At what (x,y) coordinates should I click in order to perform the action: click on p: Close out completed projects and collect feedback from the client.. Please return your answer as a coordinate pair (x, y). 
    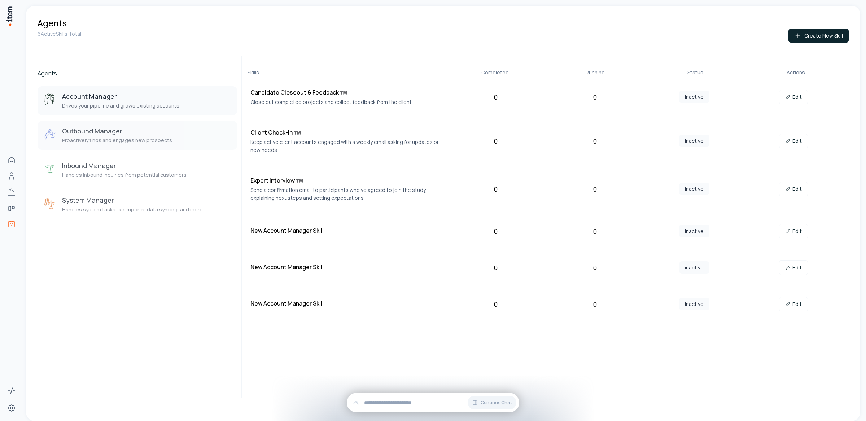
    Looking at the image, I should click on (347, 102).